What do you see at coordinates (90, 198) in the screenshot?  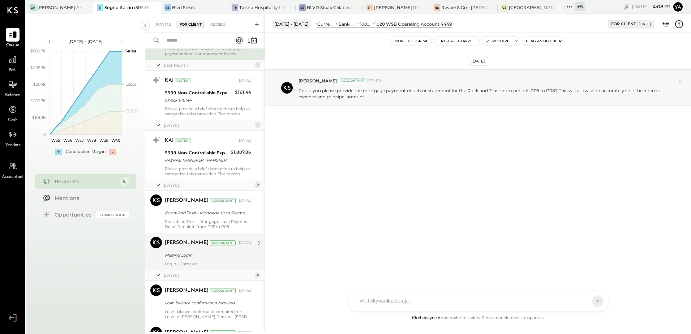 I see `div: Mentions` at bounding box center [90, 198].